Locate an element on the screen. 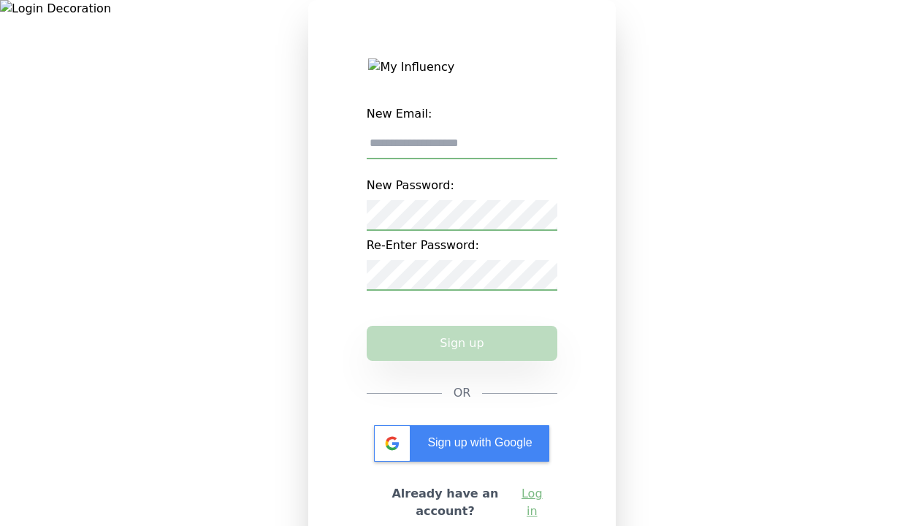 The image size is (924, 526). div: Sign up with Google is located at coordinates (461, 443).